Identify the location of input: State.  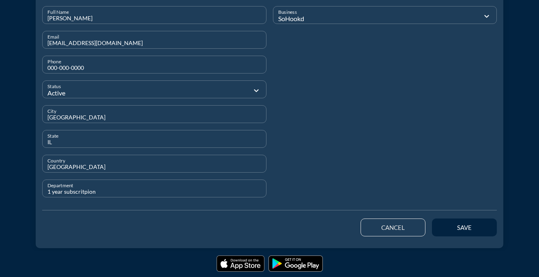
(154, 142).